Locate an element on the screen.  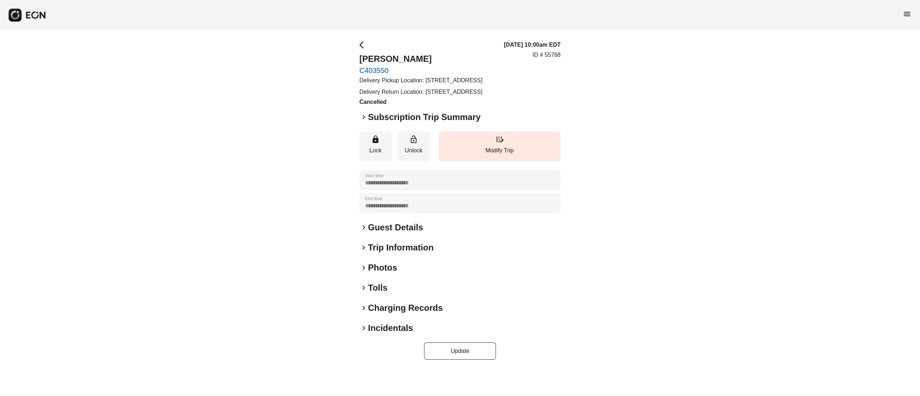
a: C403550 is located at coordinates (421, 70).